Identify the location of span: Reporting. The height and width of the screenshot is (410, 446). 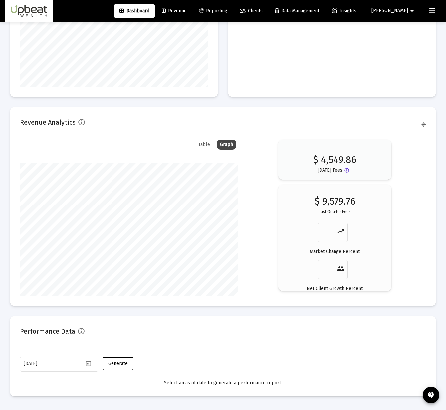
(213, 11).